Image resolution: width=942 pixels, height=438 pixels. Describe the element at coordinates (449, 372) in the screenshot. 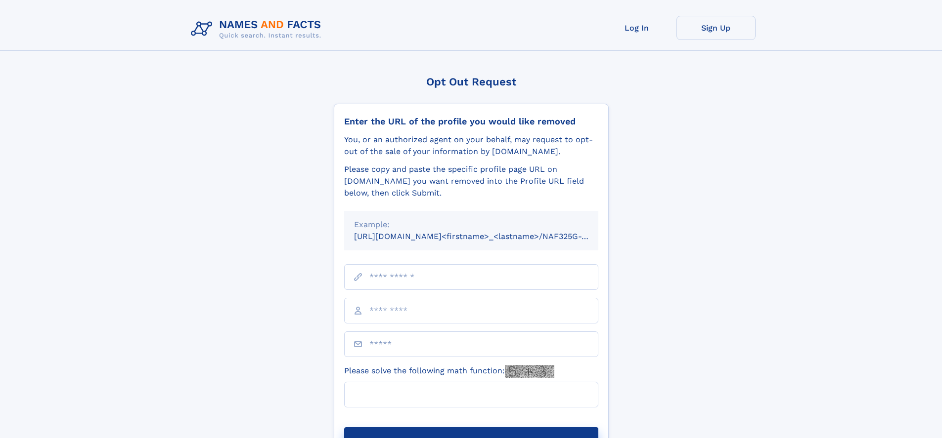

I see `label: Please solve the following math function:` at that location.